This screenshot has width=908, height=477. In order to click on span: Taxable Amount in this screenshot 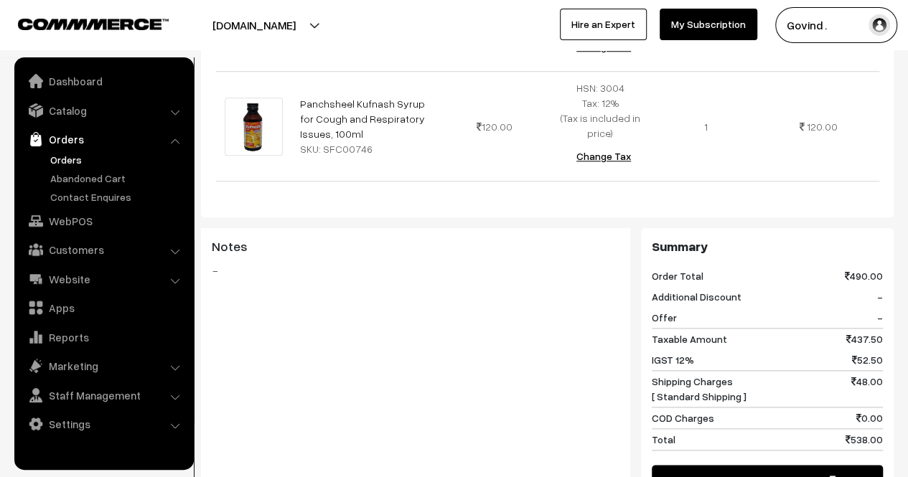, I will do `click(689, 339)`.